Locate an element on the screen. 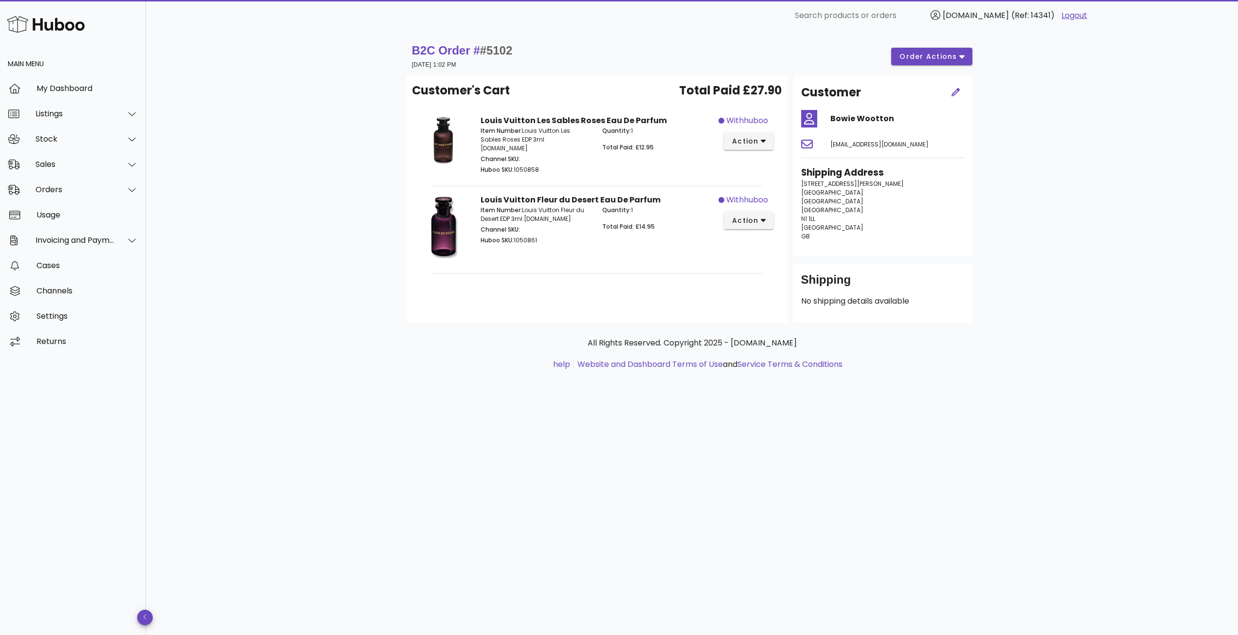 The image size is (1238, 635). div: My Dashboard is located at coordinates (87, 88).